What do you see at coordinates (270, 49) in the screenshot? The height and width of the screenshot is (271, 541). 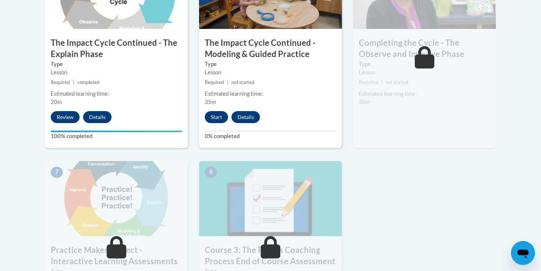 I see `h3: The Impact Cycle Continued - Modeling & Guided Practice` at bounding box center [270, 49].